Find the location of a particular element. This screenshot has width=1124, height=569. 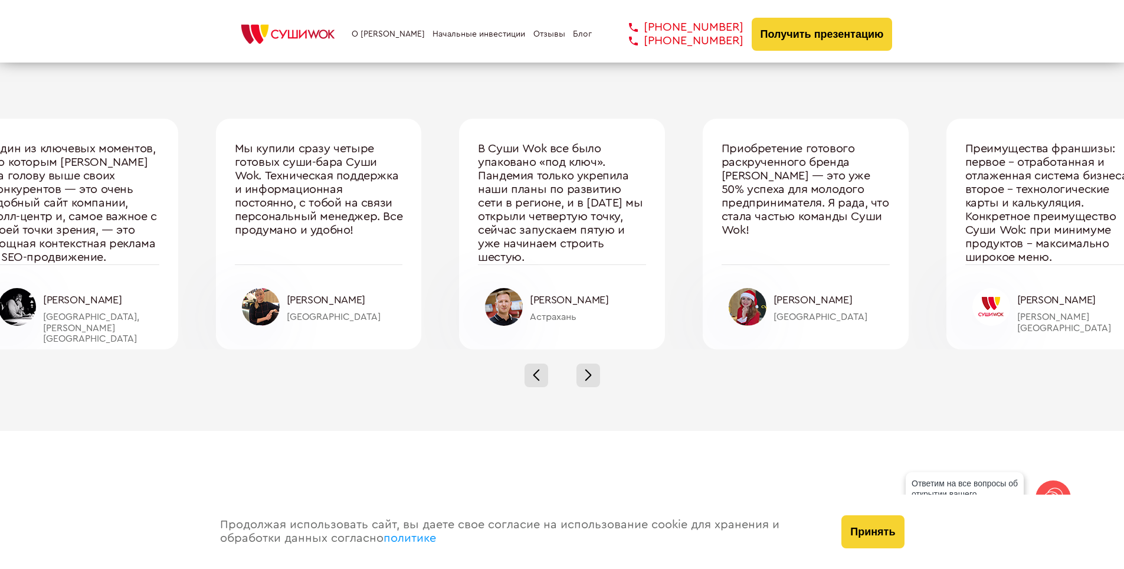

div: Продолжая использовать сайт, вы даете свое согласие на использование cookie для хранения и обрабо... is located at coordinates (519, 532).